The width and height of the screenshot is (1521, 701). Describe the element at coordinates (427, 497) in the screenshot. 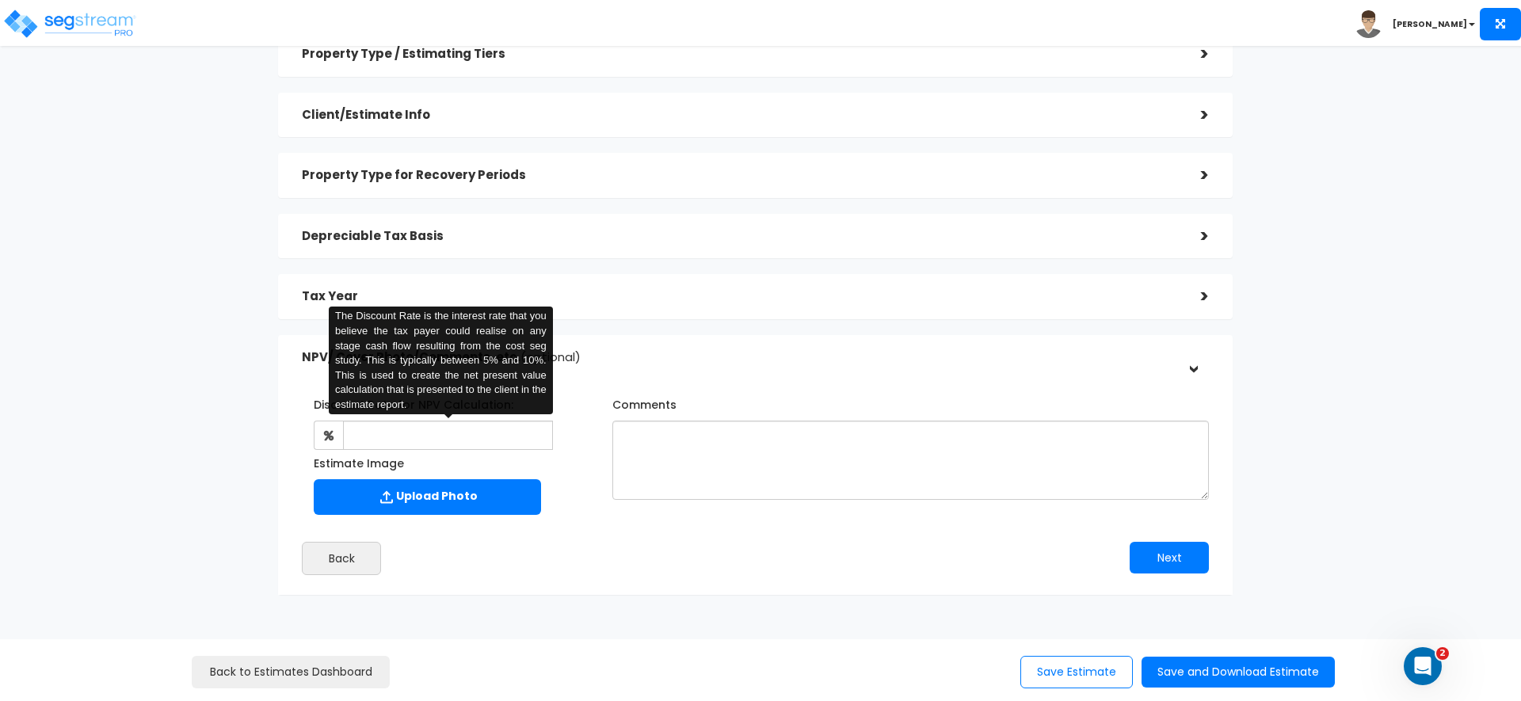

I see `label: Upload Photo` at that location.